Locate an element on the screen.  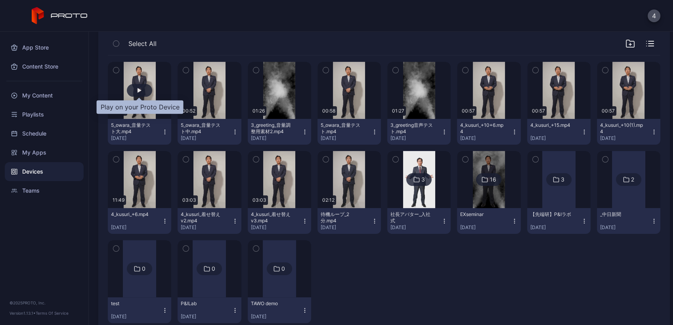
div: 5_owara_音量テスト中.mp4 is located at coordinates (203, 128).